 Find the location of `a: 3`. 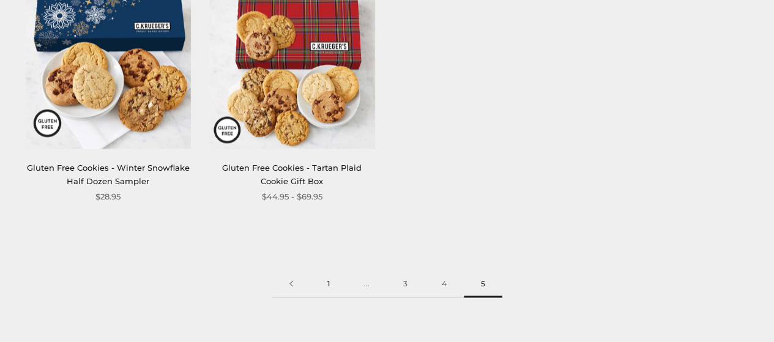

a: 3 is located at coordinates (405, 283).